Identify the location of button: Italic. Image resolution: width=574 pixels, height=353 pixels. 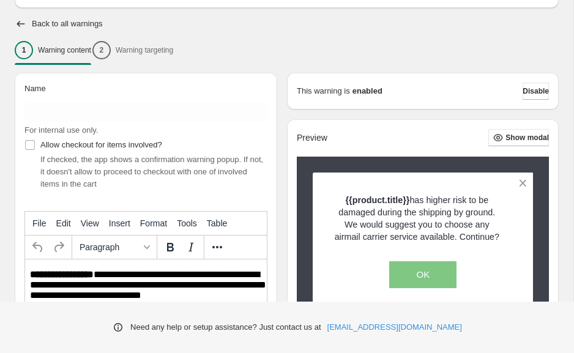
(191, 247).